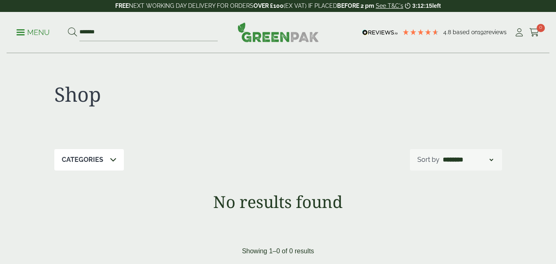 This screenshot has height=264, width=556. What do you see at coordinates (356, 6) in the screenshot?
I see `strong: BEFORE 2 pm` at bounding box center [356, 6].